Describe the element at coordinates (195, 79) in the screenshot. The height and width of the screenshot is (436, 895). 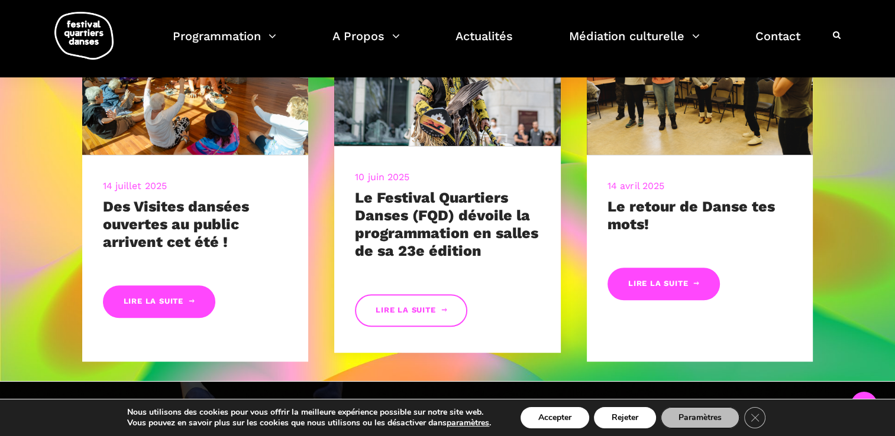
I see `img: 20240905-9595` at that location.